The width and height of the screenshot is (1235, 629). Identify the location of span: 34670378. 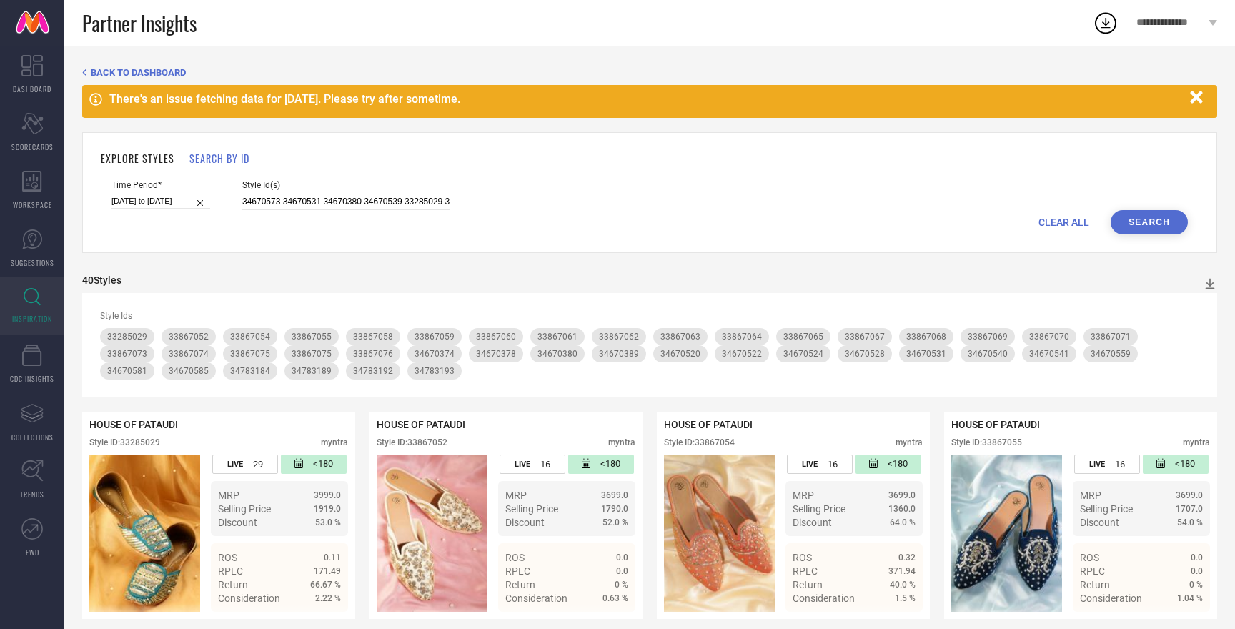
(496, 354).